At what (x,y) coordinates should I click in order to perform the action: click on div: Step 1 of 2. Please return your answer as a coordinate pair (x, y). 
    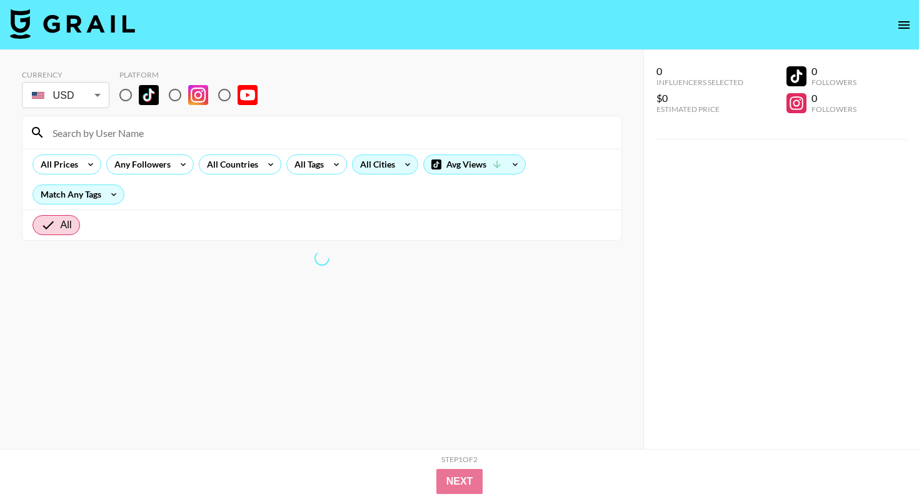
    Looking at the image, I should click on (459, 459).